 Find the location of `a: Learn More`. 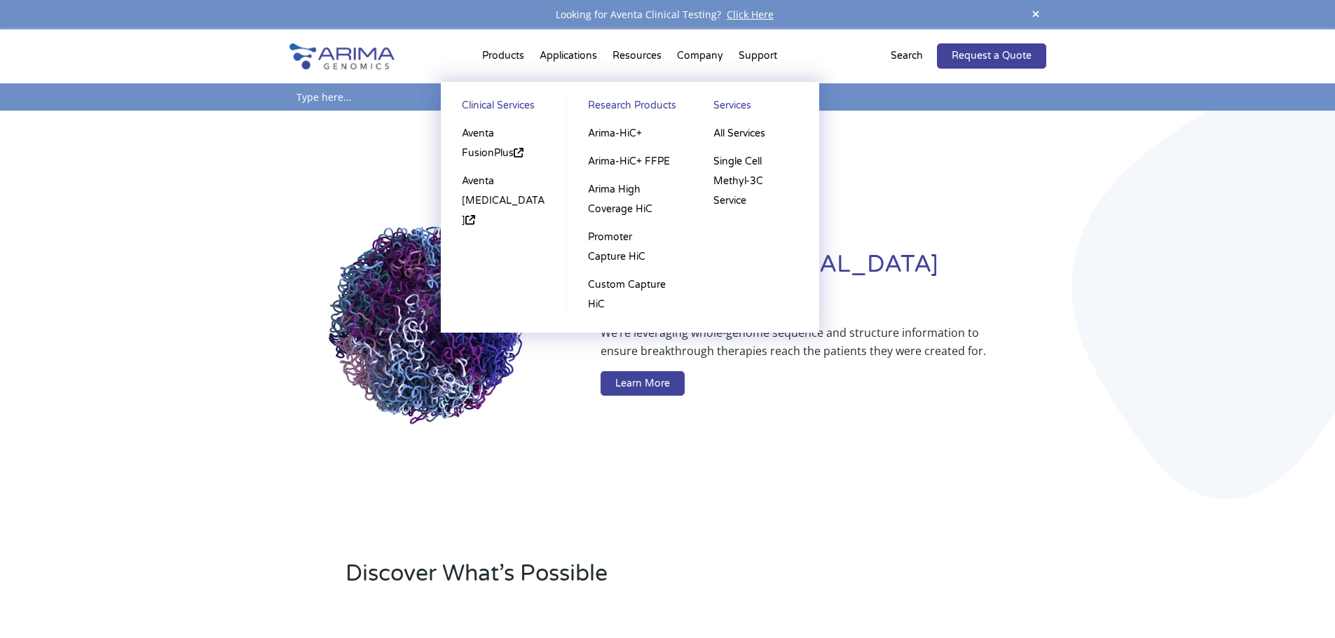

a: Learn More is located at coordinates (642, 384).